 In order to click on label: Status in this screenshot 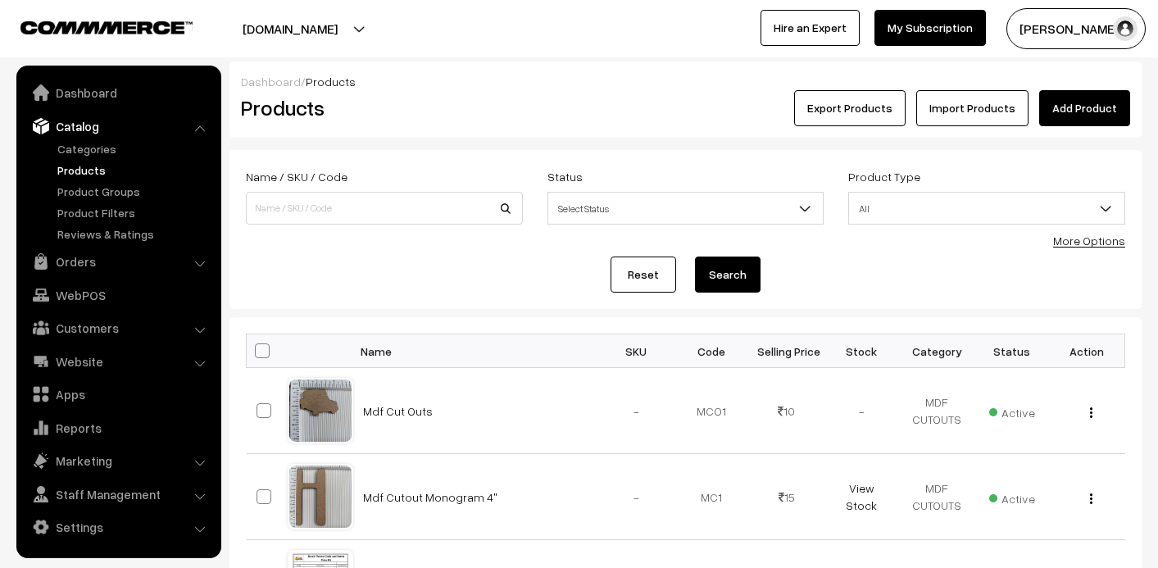, I will do `click(565, 176)`.